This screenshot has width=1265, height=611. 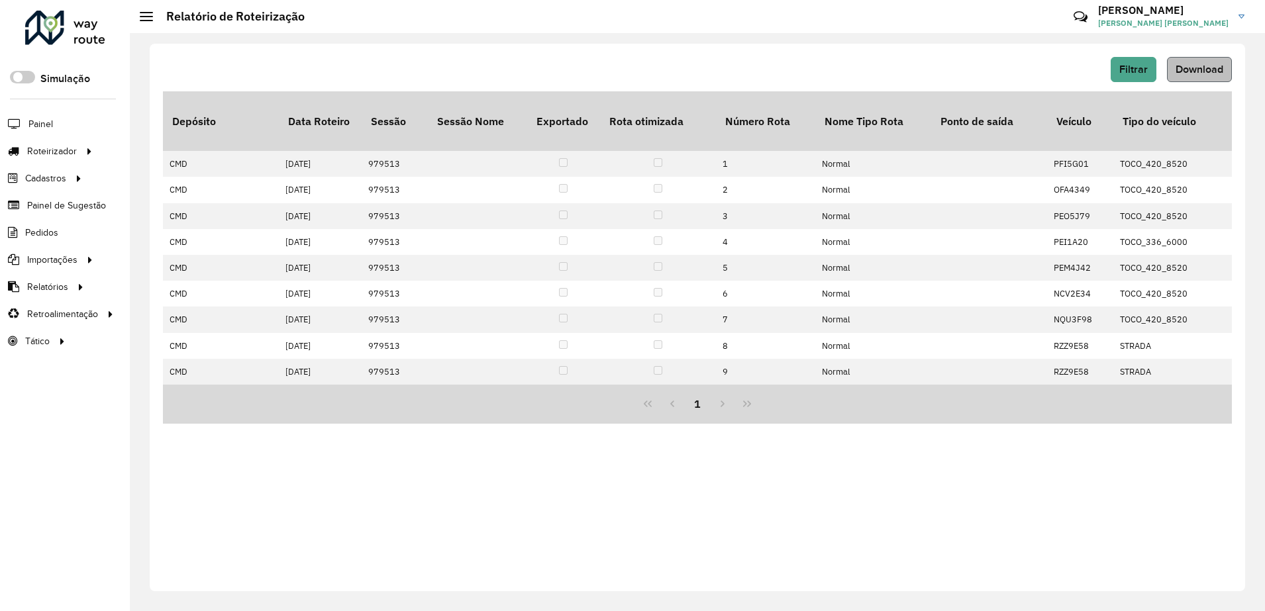 What do you see at coordinates (766, 189) in the screenshot?
I see `td: 2` at bounding box center [766, 189].